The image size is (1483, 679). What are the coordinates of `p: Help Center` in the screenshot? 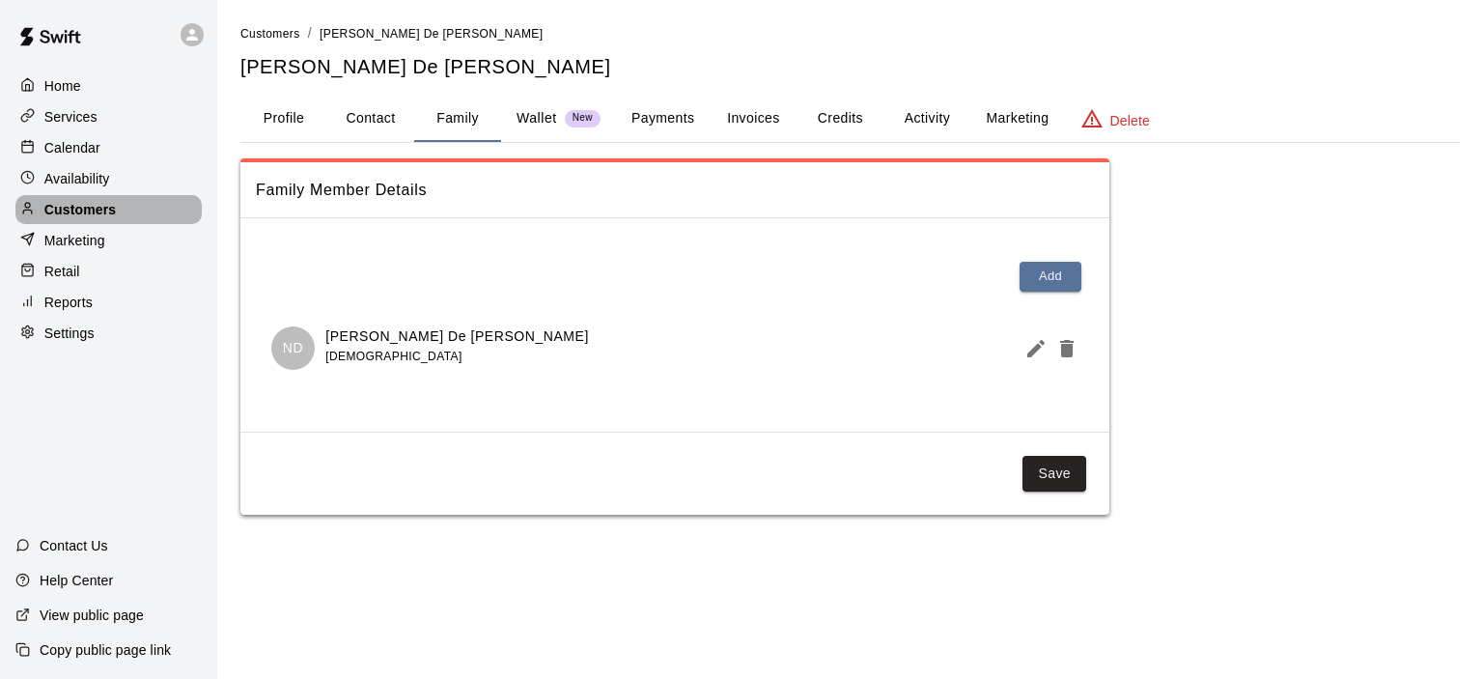 It's located at (76, 580).